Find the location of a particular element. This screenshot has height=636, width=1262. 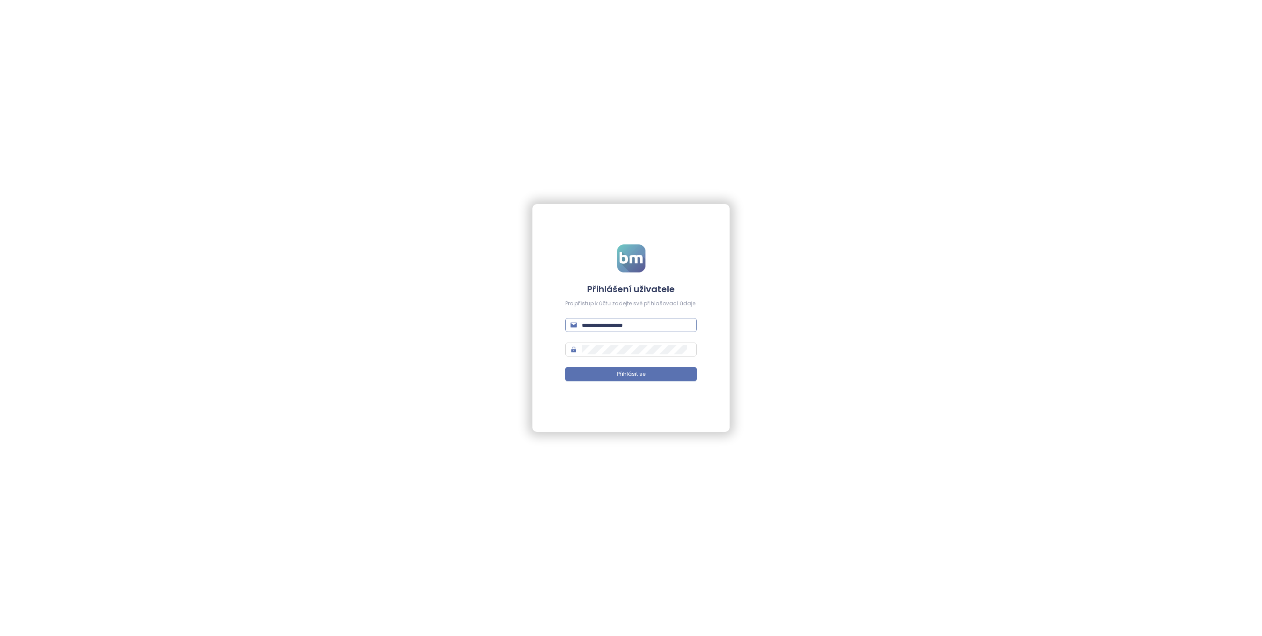

img: logo is located at coordinates (631, 258).